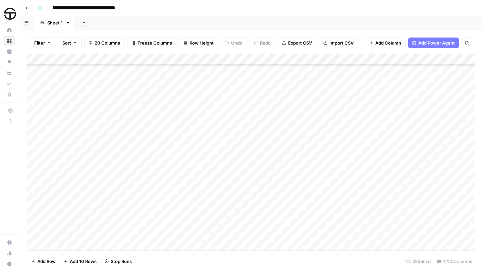 Image resolution: width=483 pixels, height=272 pixels. I want to click on span: 20 Columns, so click(107, 43).